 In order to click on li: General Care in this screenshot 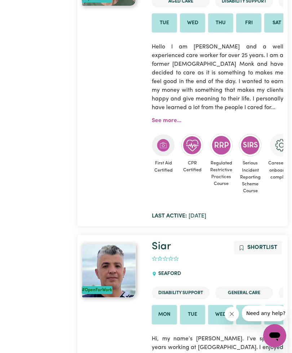, I will do `click(244, 292)`.